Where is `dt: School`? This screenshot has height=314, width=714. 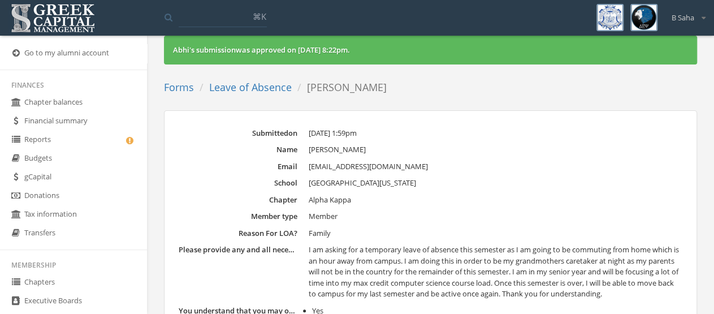
dt: School is located at coordinates (238, 183).